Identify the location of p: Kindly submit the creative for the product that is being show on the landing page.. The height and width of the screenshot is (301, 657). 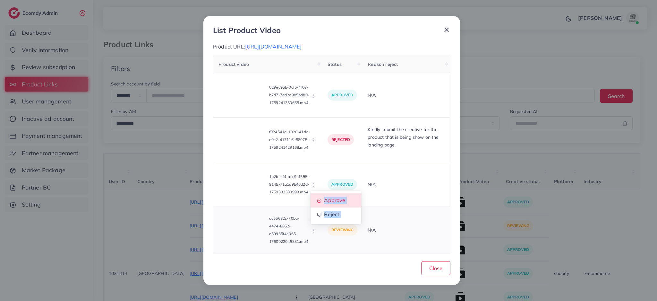
(406, 137).